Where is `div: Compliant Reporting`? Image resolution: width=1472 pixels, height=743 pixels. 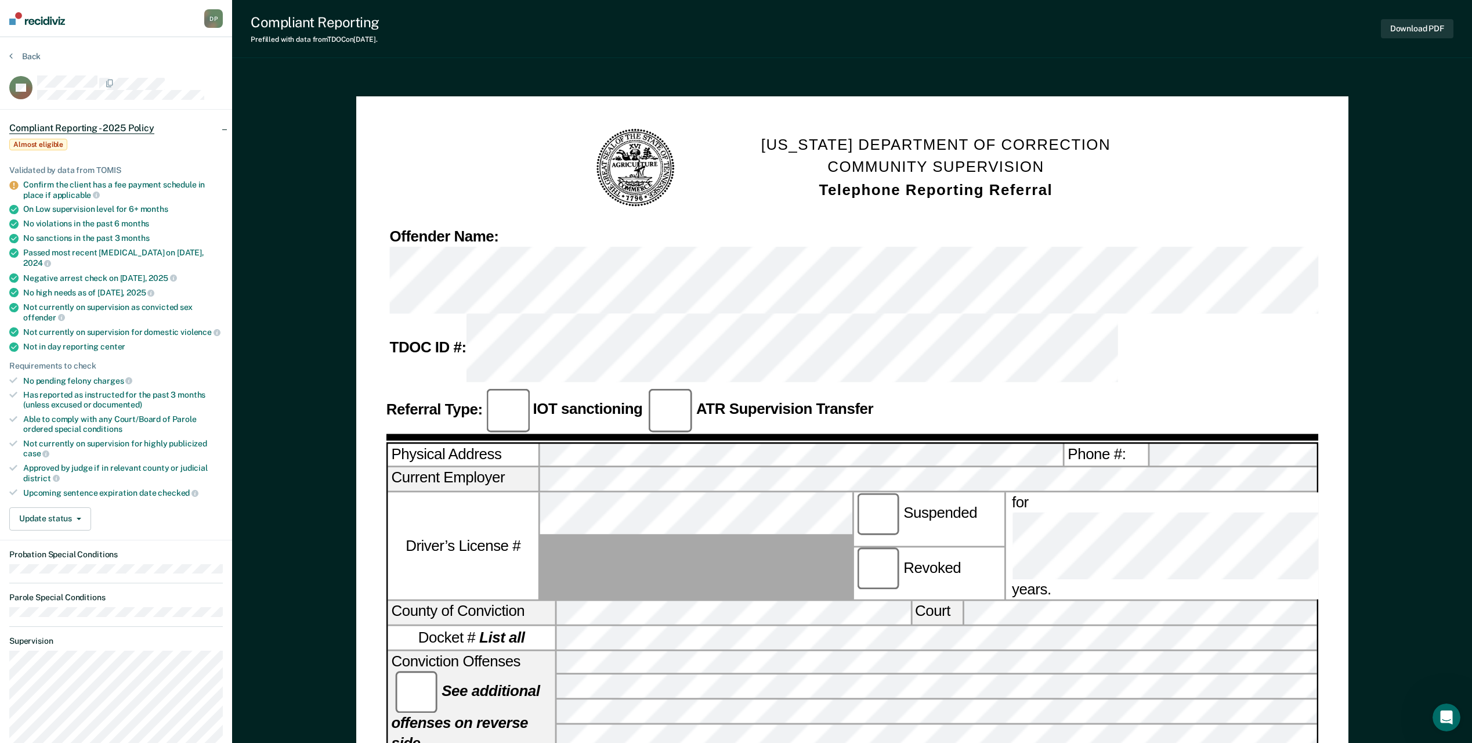
div: Compliant Reporting is located at coordinates (315, 22).